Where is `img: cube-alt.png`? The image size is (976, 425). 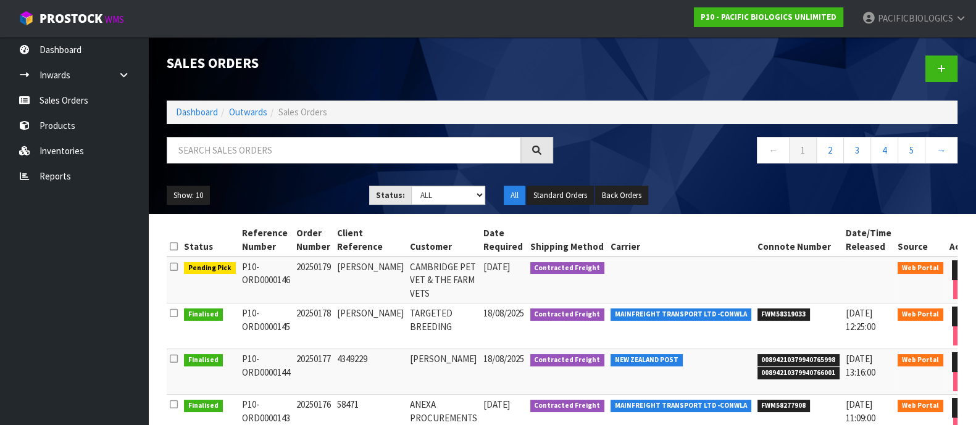
img: cube-alt.png is located at coordinates (26, 18).